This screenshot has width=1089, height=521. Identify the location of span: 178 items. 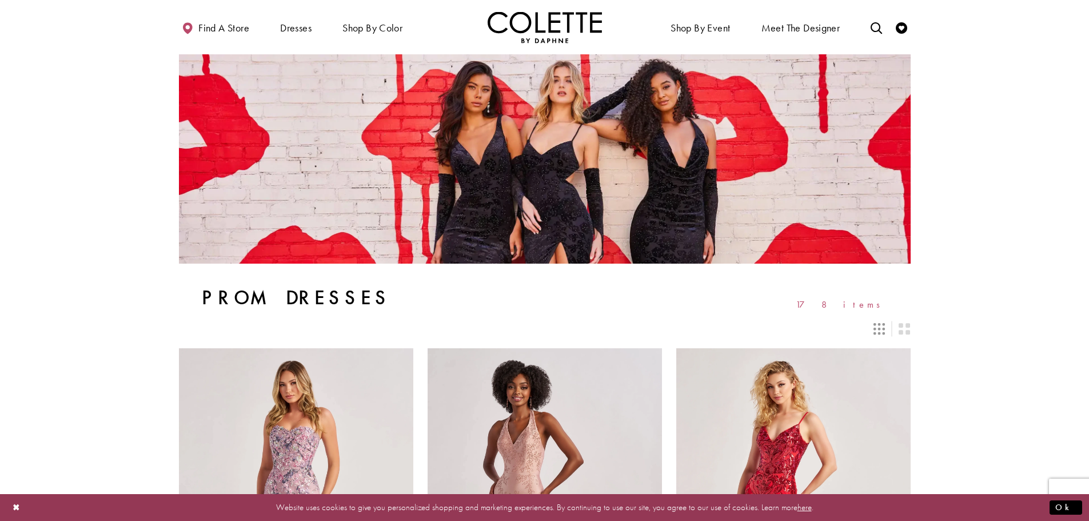
(841, 304).